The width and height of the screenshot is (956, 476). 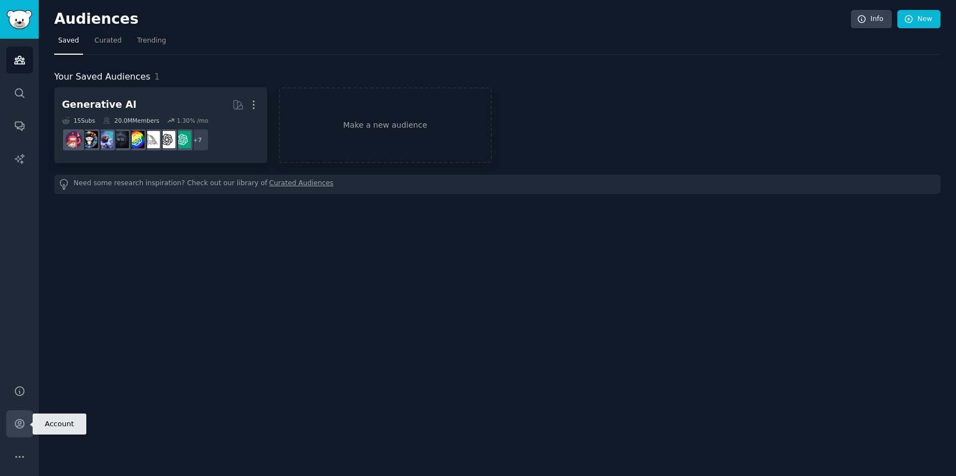 What do you see at coordinates (182, 139) in the screenshot?
I see `img: ChatGPT` at bounding box center [182, 139].